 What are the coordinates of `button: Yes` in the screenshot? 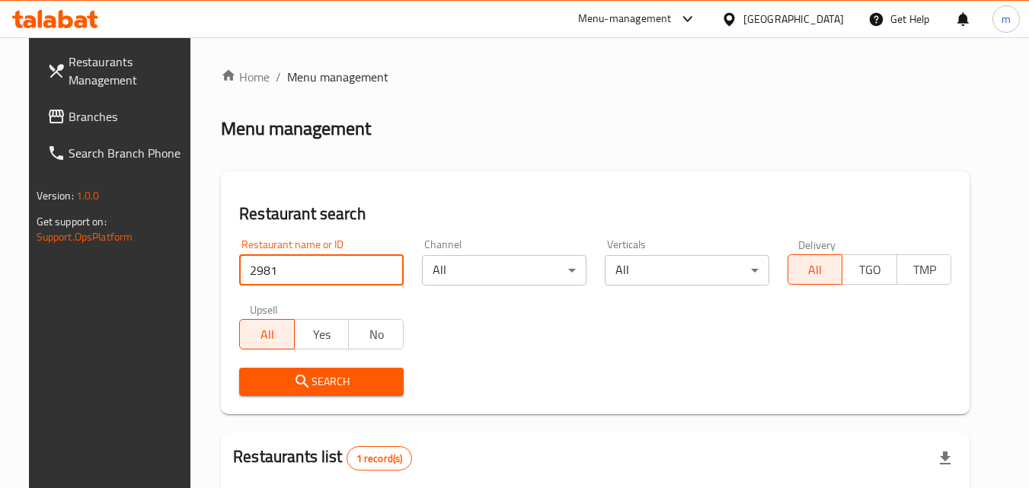 It's located at (321, 334).